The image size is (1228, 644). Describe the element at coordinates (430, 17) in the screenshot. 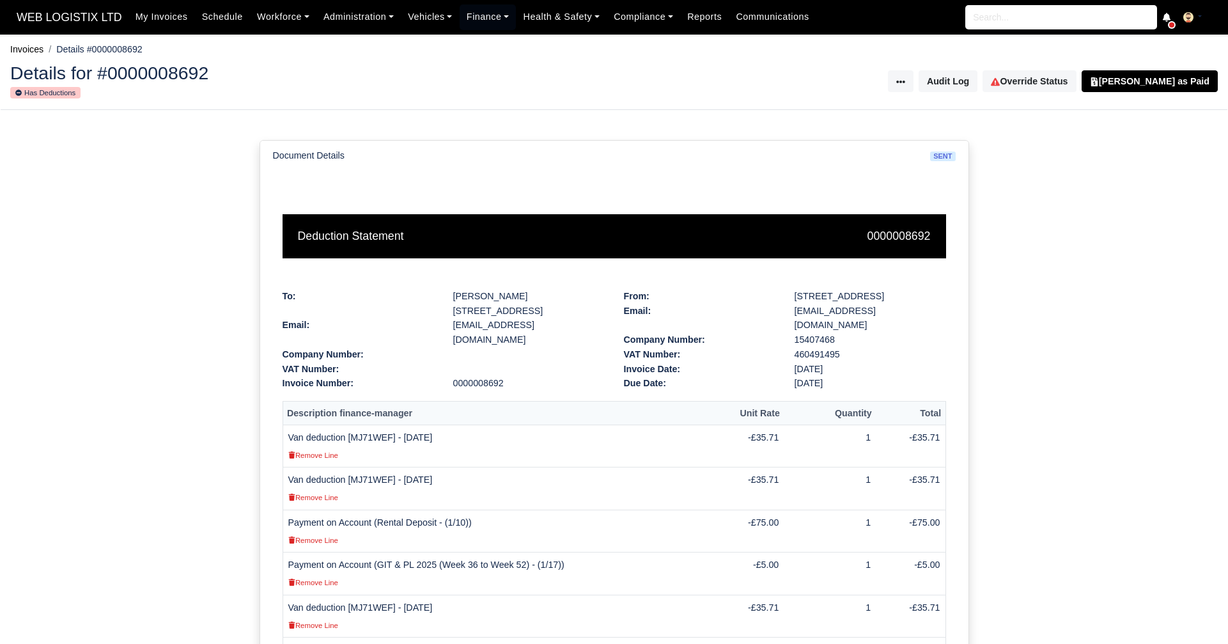

I see `a: Vehicles` at that location.